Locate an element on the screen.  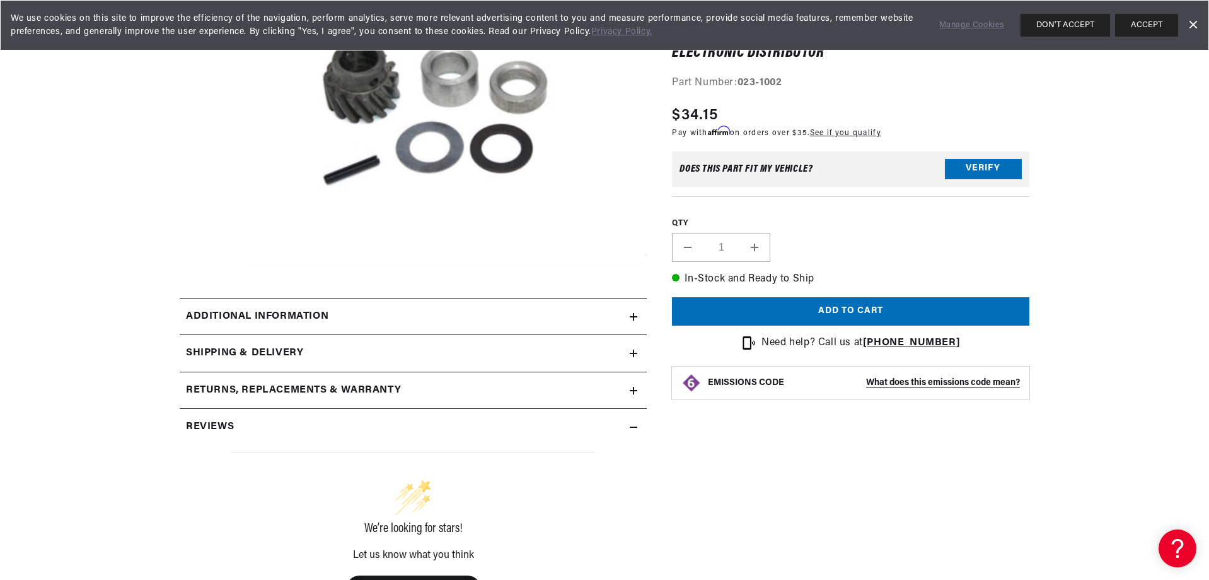
h2: Reviews is located at coordinates (210, 427).